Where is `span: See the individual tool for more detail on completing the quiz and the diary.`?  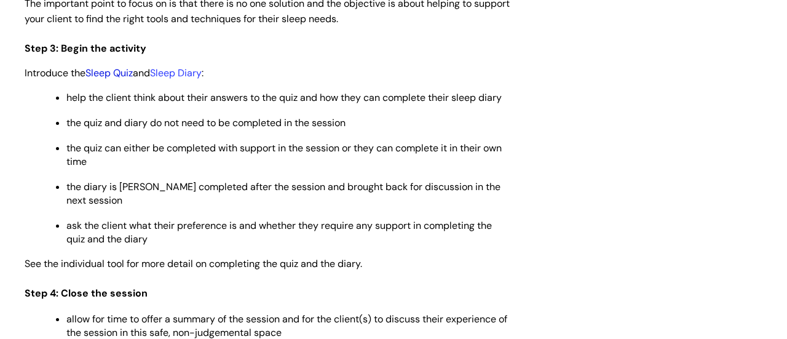
span: See the individual tool for more detail on completing the quiz and the diary. is located at coordinates (193, 263).